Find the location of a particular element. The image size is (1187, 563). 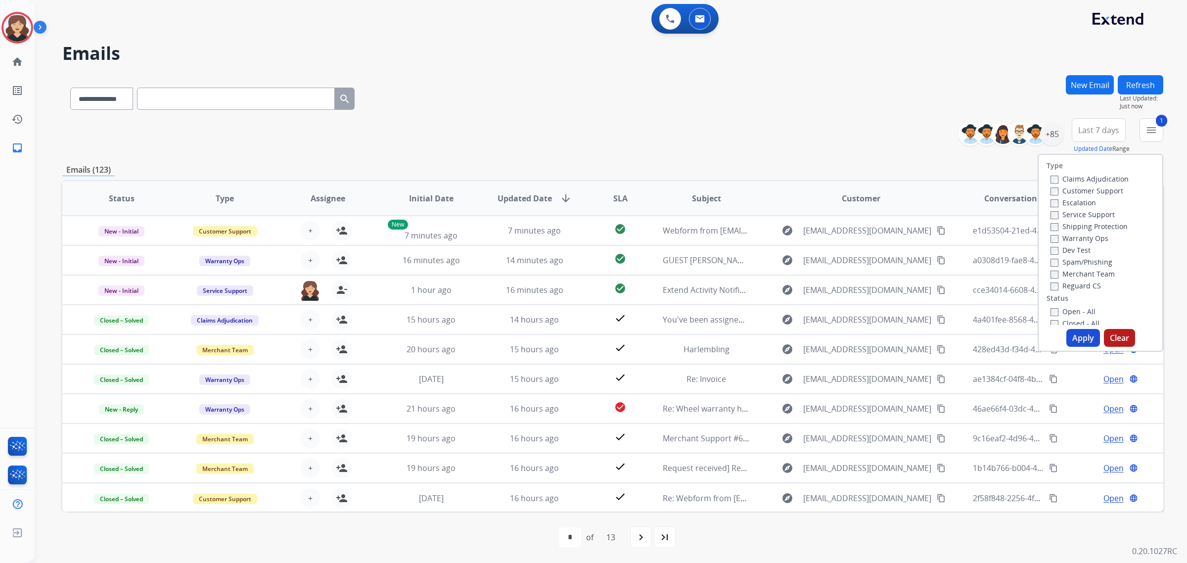

span: You've been assigned a new service order: f76f8206-d26d-4c6c-adf4-f49a54700236 is located at coordinates (815, 319).